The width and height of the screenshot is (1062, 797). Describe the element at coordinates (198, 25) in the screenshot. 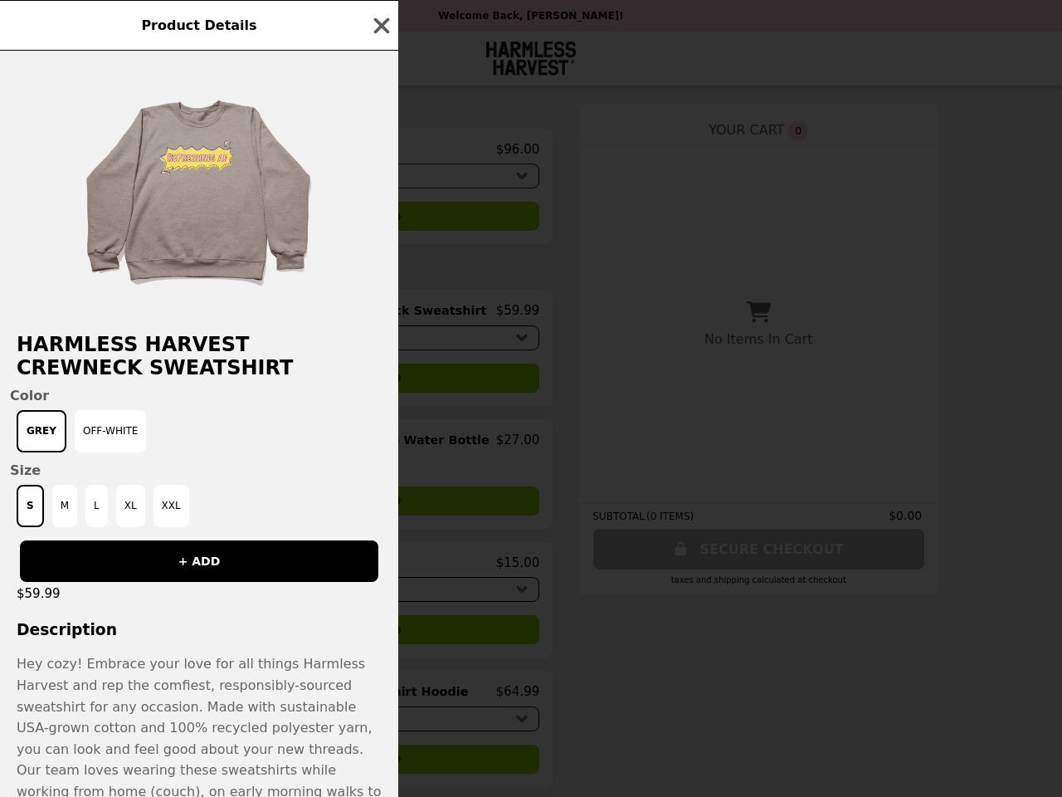

I see `span: Product Details` at that location.